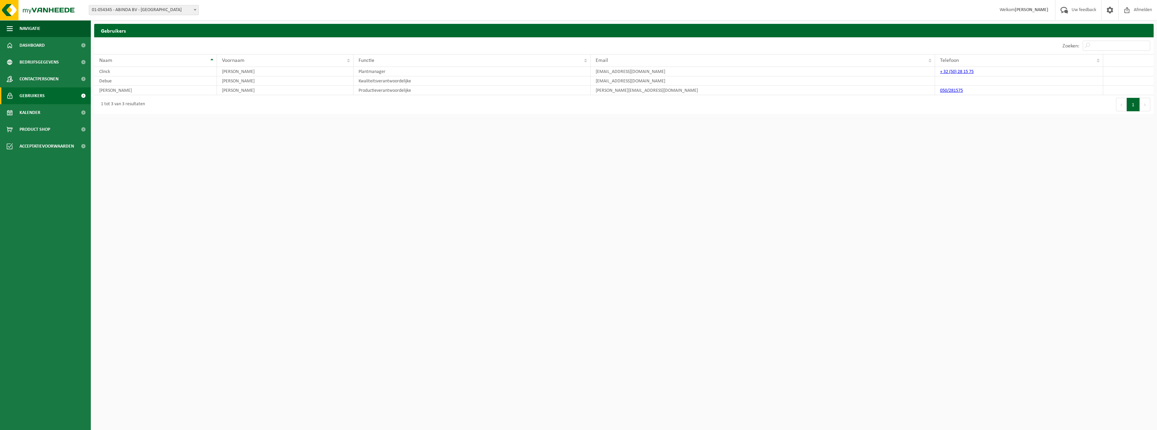 This screenshot has height=430, width=1157. I want to click on span: Navigatie, so click(30, 29).